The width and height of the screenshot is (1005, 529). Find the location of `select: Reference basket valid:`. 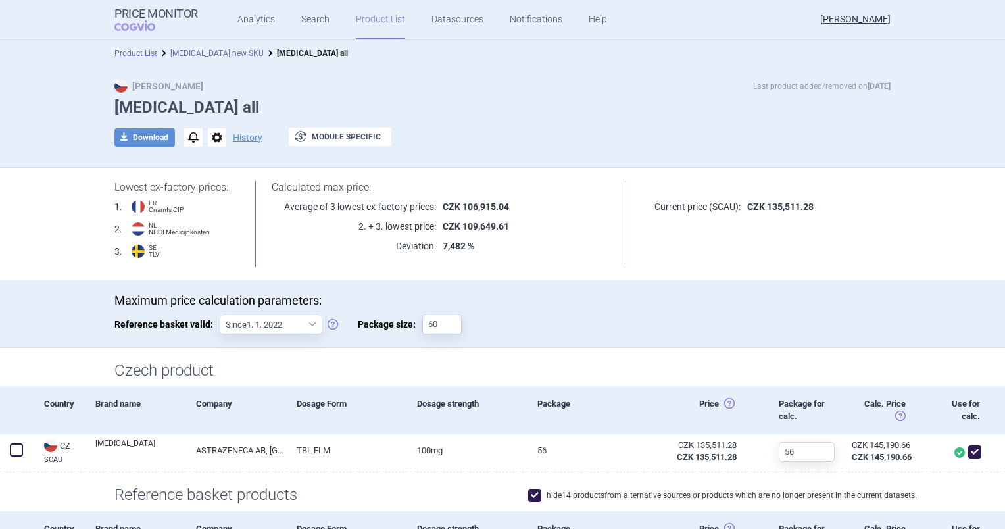

select: Reference basket valid: is located at coordinates (271, 324).